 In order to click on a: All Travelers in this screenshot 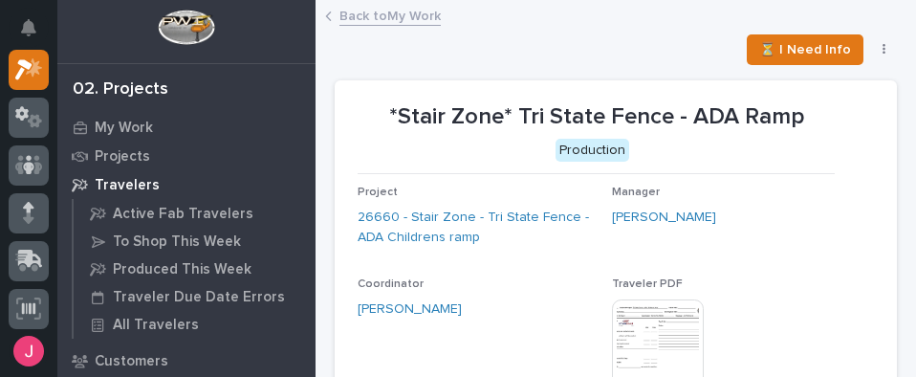, I will do `click(194, 324)`.